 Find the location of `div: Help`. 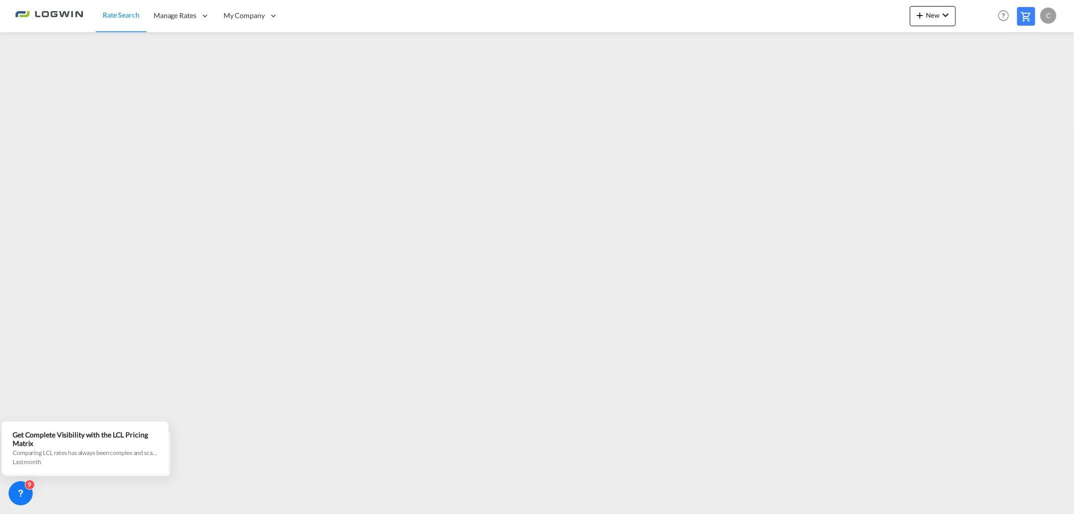

div: Help is located at coordinates (1006, 16).